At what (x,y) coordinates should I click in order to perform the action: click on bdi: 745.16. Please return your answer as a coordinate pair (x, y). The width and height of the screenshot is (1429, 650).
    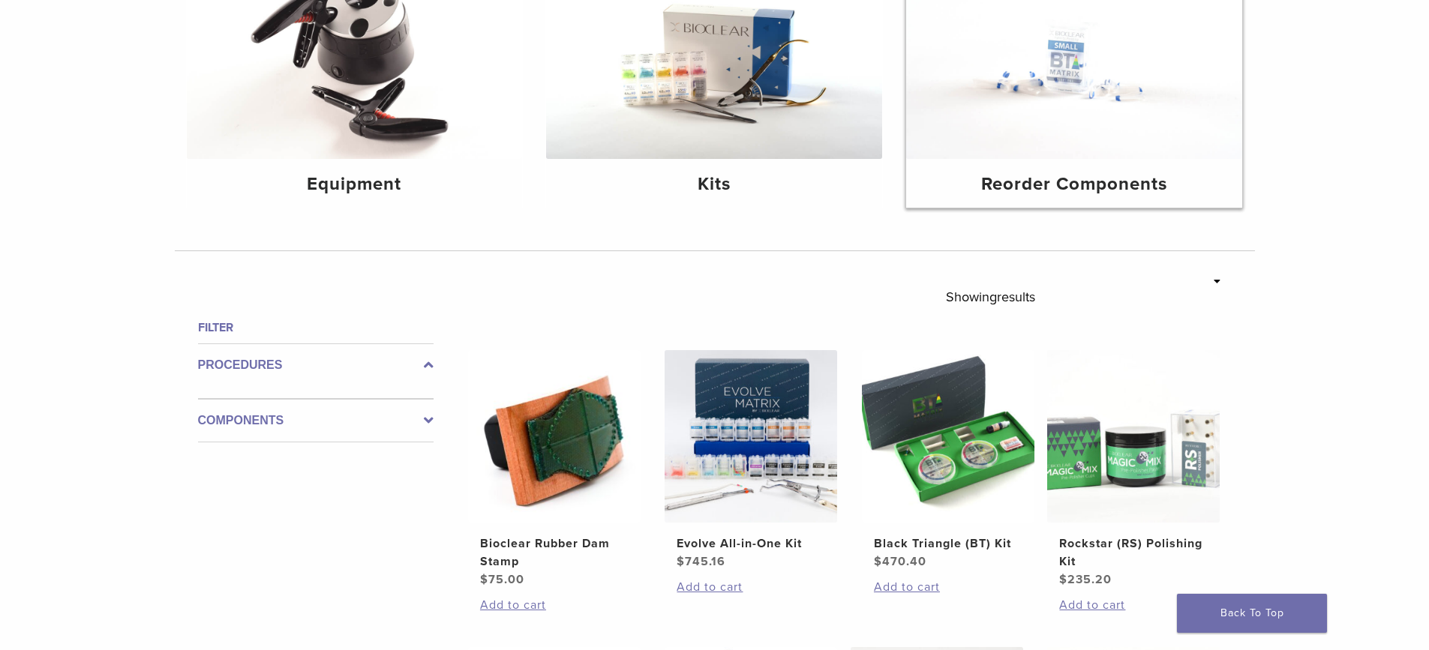
    Looking at the image, I should click on (701, 562).